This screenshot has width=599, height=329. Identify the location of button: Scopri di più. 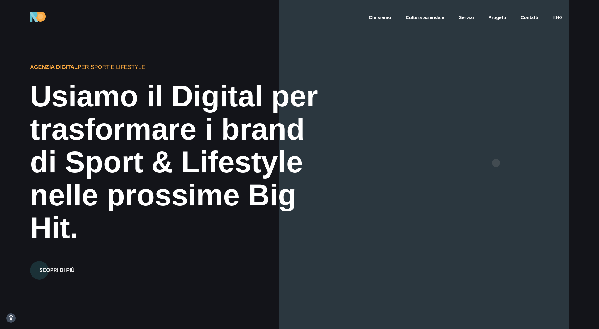
(57, 270).